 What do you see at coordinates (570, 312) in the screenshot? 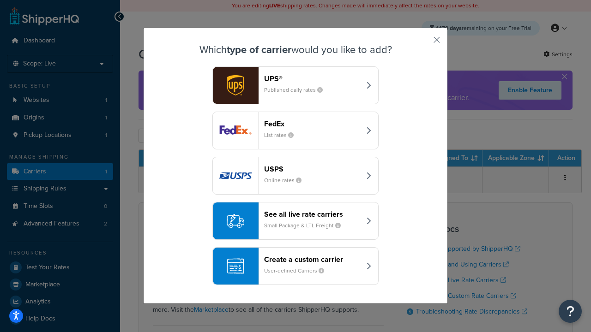
I see `button: Open Resource Center` at bounding box center [570, 312].